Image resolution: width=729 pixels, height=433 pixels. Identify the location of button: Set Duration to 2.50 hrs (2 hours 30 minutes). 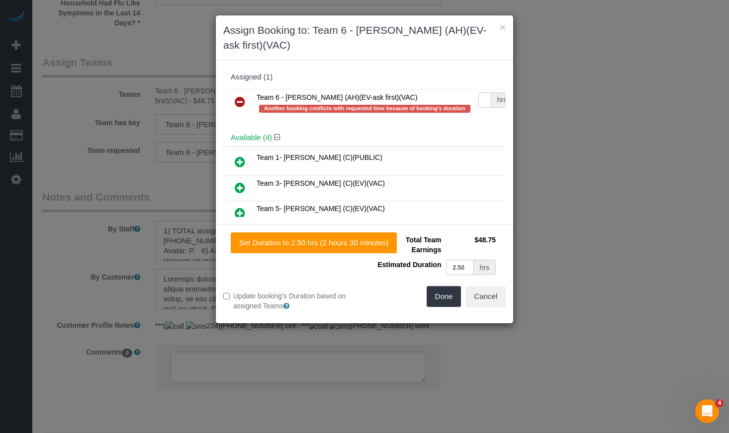
(314, 243).